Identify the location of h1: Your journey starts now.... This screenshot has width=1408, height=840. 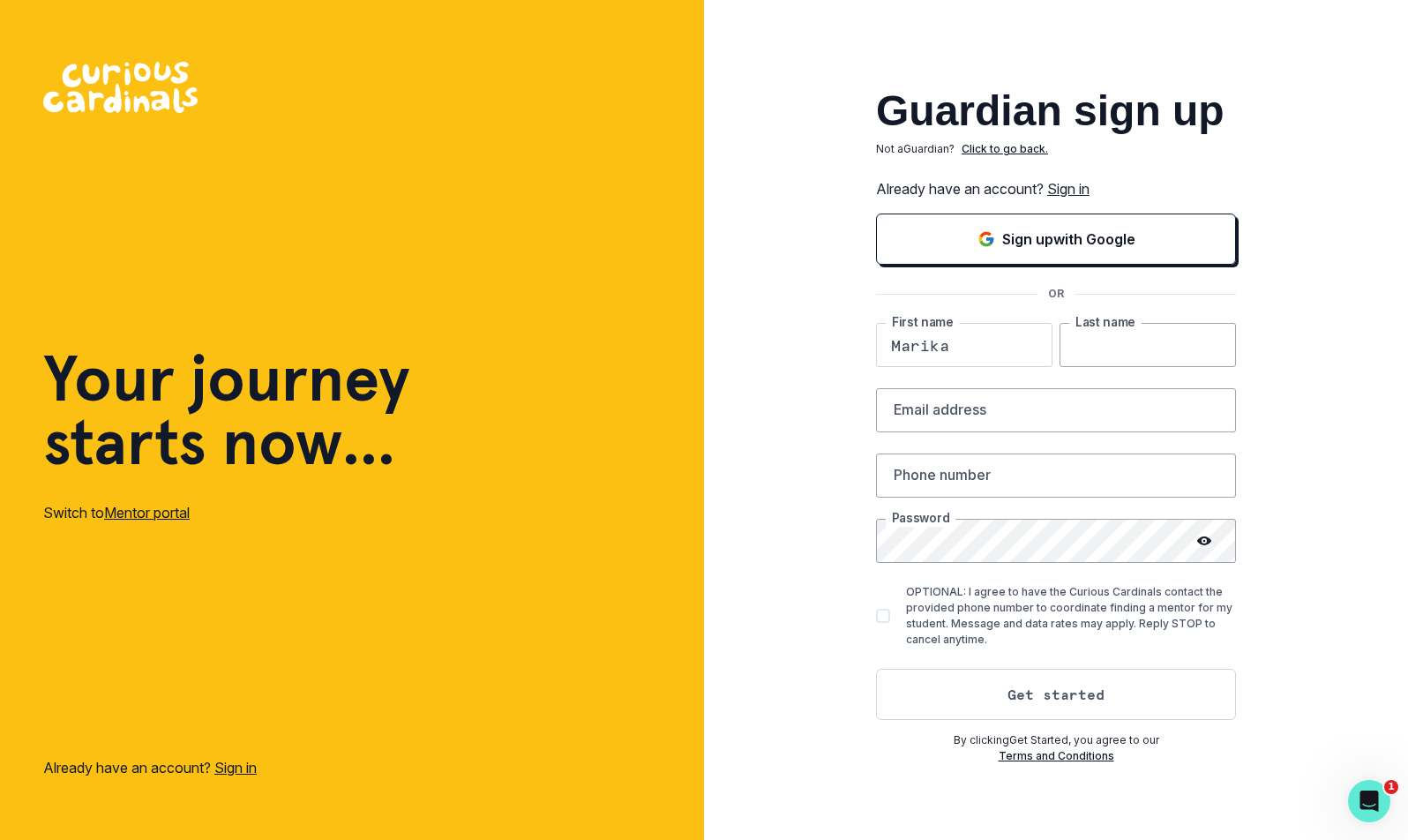
(227, 410).